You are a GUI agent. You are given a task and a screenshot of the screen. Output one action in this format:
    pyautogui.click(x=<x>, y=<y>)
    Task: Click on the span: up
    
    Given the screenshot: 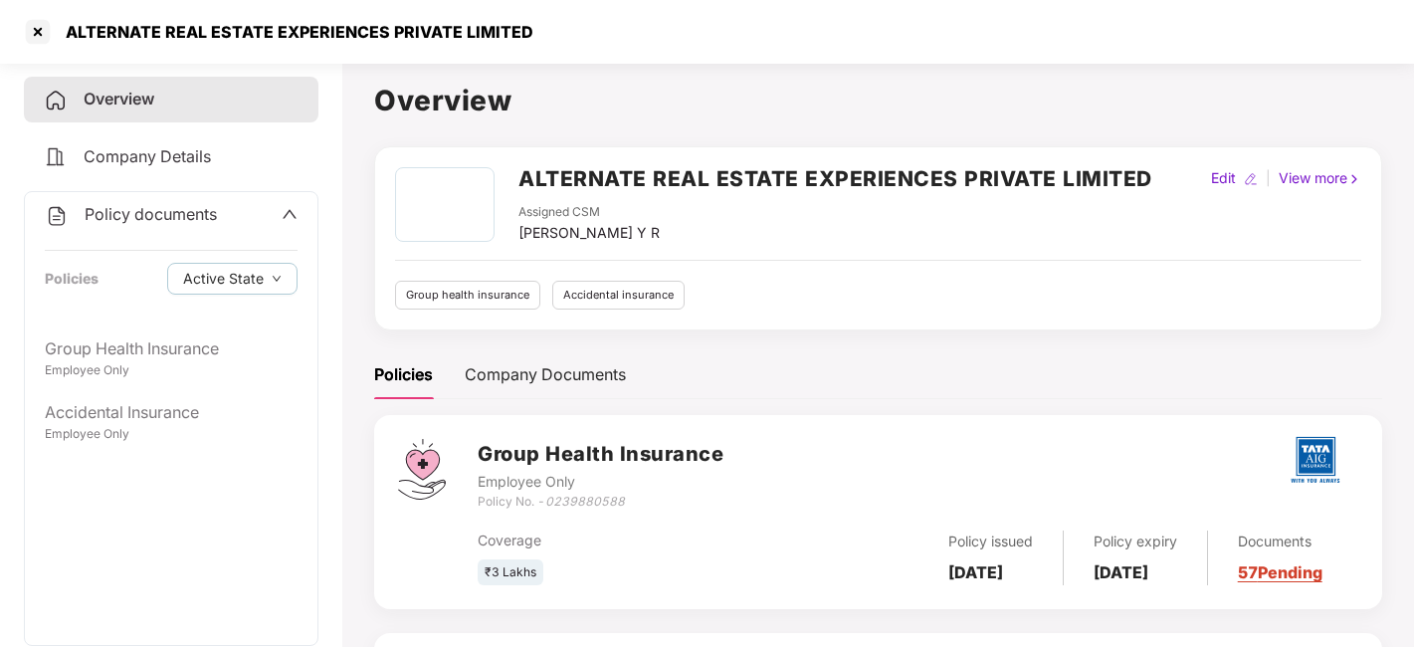 What is the action you would take?
    pyautogui.click(x=290, y=214)
    